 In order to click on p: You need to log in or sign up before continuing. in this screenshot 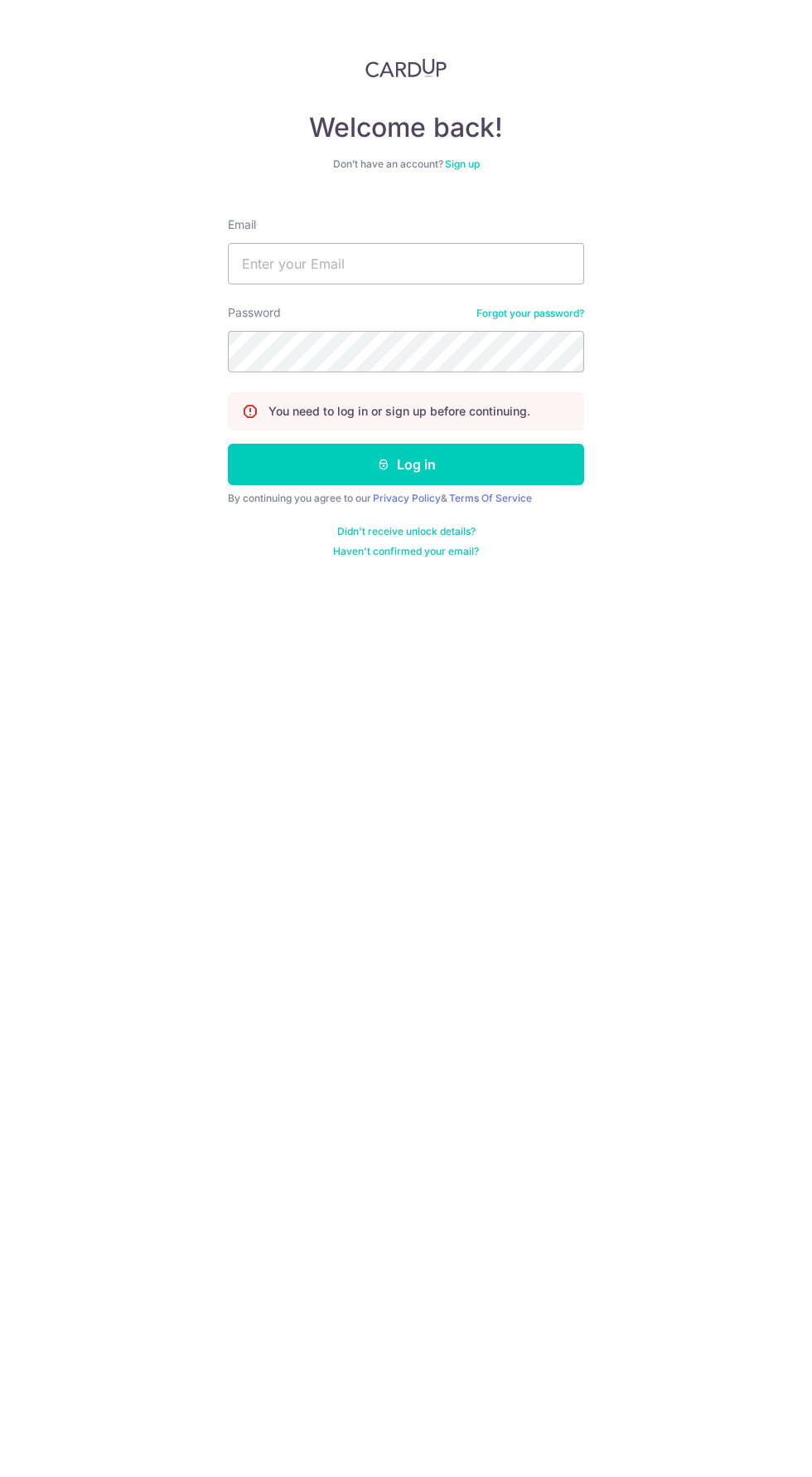, I will do `click(400, 411)`.